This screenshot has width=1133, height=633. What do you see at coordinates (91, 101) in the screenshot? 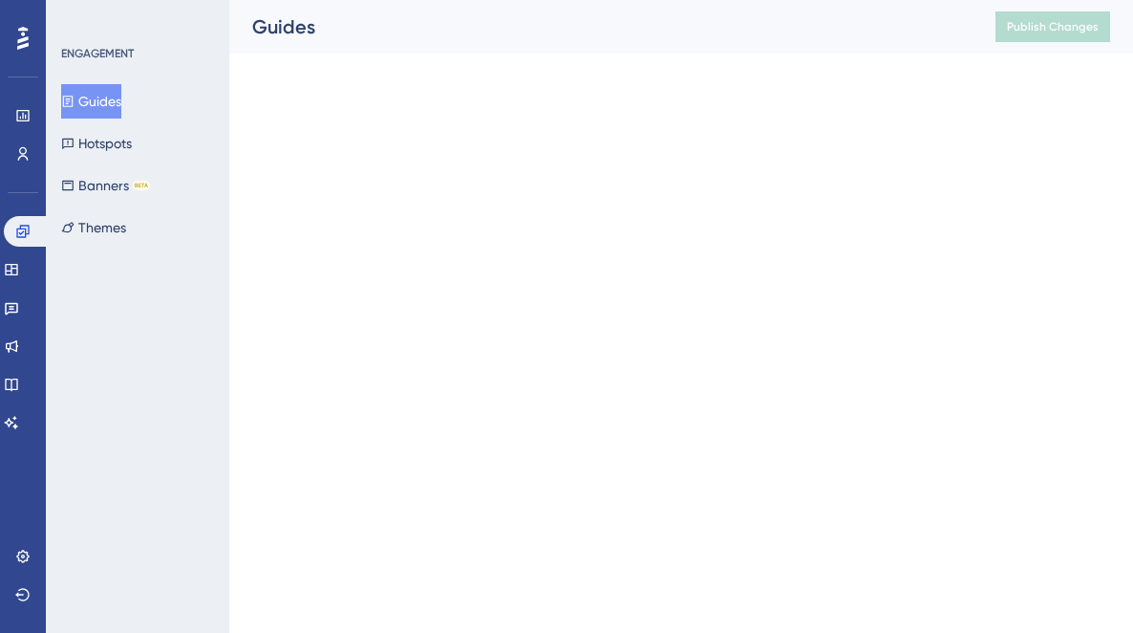
I see `button: Guides` at bounding box center [91, 101].